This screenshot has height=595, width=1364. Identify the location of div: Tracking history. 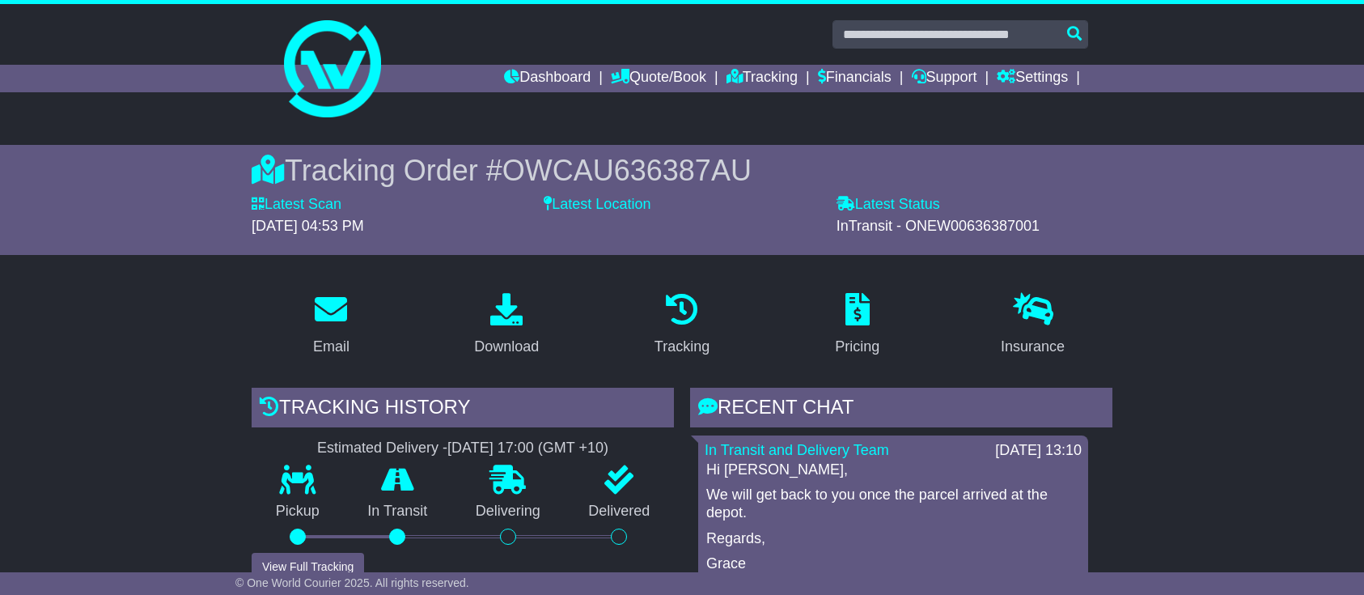
(463, 409).